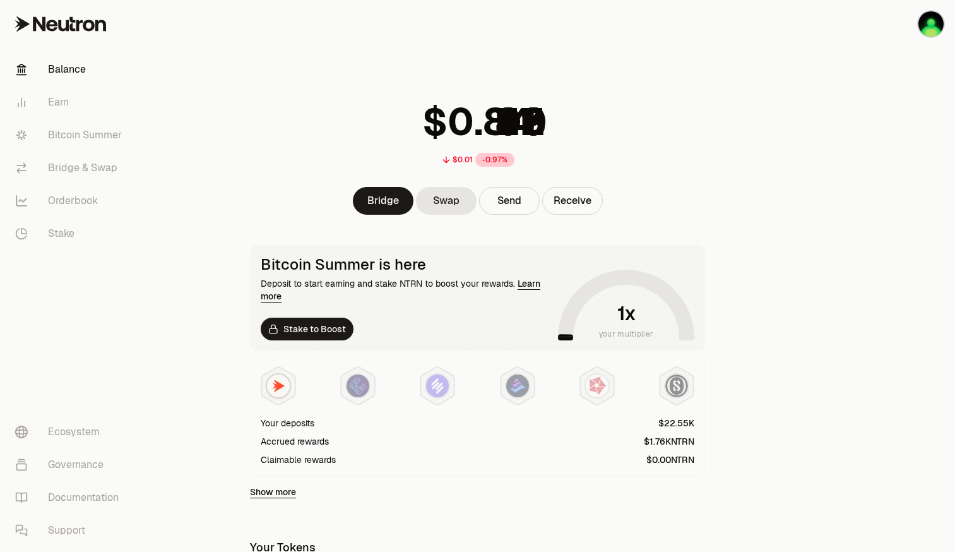 The height and width of the screenshot is (552, 955). I want to click on a: Ecosystem, so click(71, 432).